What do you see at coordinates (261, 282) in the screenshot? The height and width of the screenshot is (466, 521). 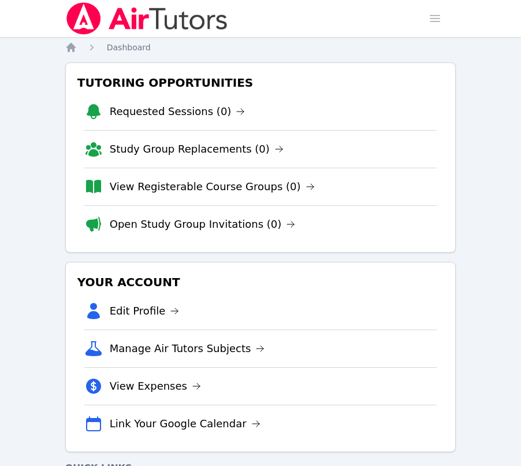 I see `h3: Your Account` at bounding box center [261, 282].